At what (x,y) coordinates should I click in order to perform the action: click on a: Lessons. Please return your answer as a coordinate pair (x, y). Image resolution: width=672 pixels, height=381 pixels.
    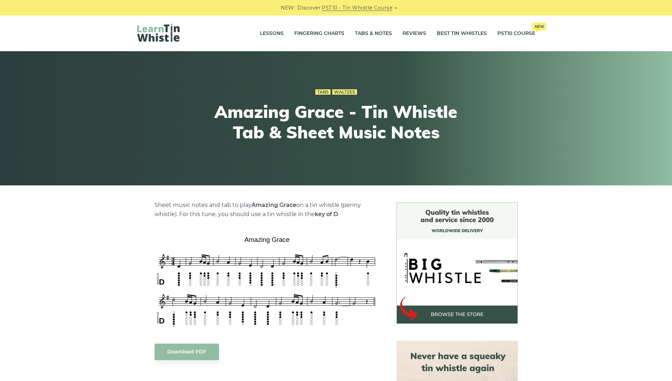
    Looking at the image, I should click on (272, 34).